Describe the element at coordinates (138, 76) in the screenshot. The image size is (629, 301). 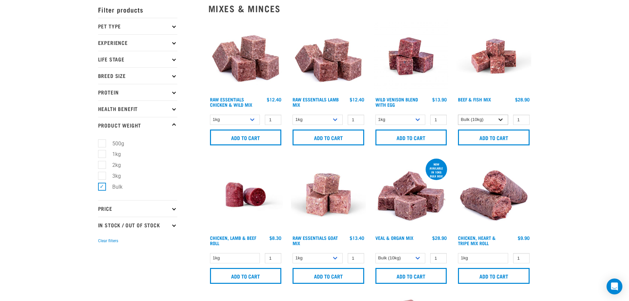
I see `p: Breed Size` at that location.